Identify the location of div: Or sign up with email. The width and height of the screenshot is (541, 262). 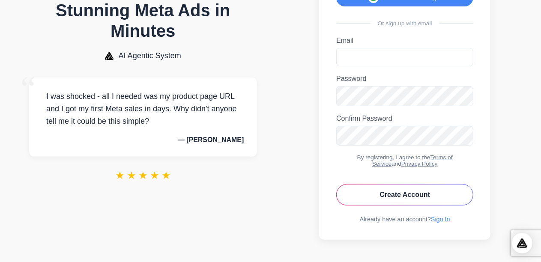
(405, 23).